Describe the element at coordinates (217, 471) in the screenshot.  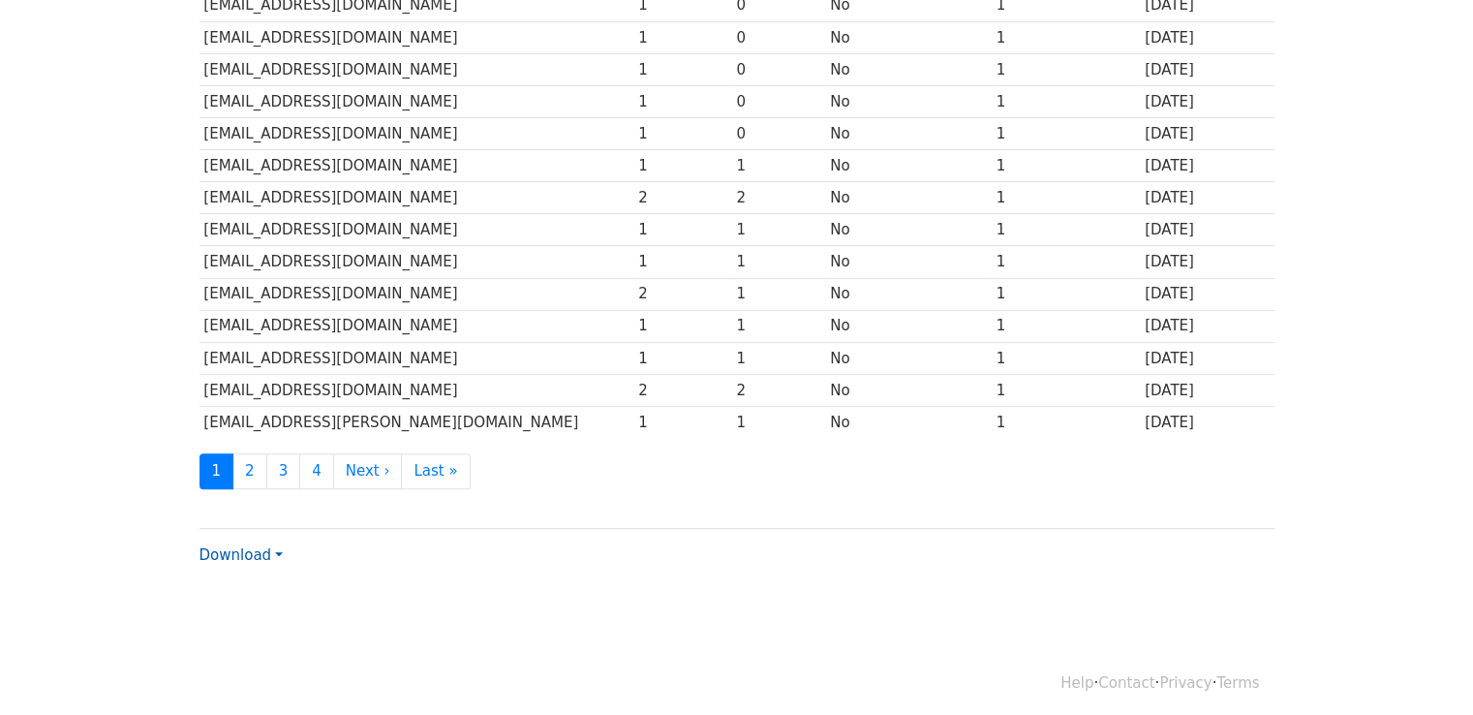
I see `a: 1` at that location.